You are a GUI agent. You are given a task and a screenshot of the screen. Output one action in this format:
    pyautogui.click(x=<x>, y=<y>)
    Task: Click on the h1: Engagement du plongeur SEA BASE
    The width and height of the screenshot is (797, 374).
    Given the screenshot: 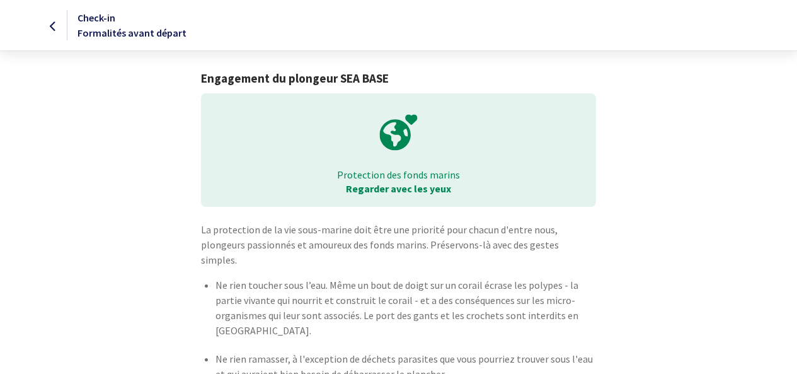 What is the action you would take?
    pyautogui.click(x=398, y=78)
    